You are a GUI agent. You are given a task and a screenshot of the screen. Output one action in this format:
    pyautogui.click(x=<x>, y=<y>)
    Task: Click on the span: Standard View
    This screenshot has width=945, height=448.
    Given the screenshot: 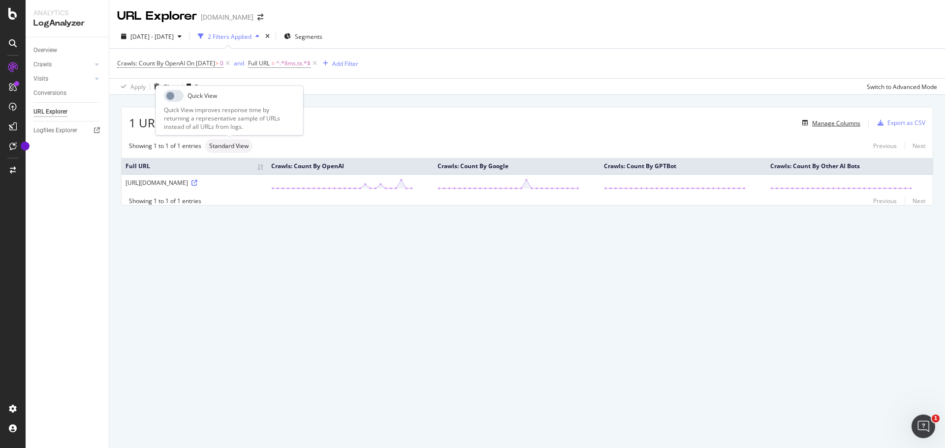 What is the action you would take?
    pyautogui.click(x=229, y=146)
    